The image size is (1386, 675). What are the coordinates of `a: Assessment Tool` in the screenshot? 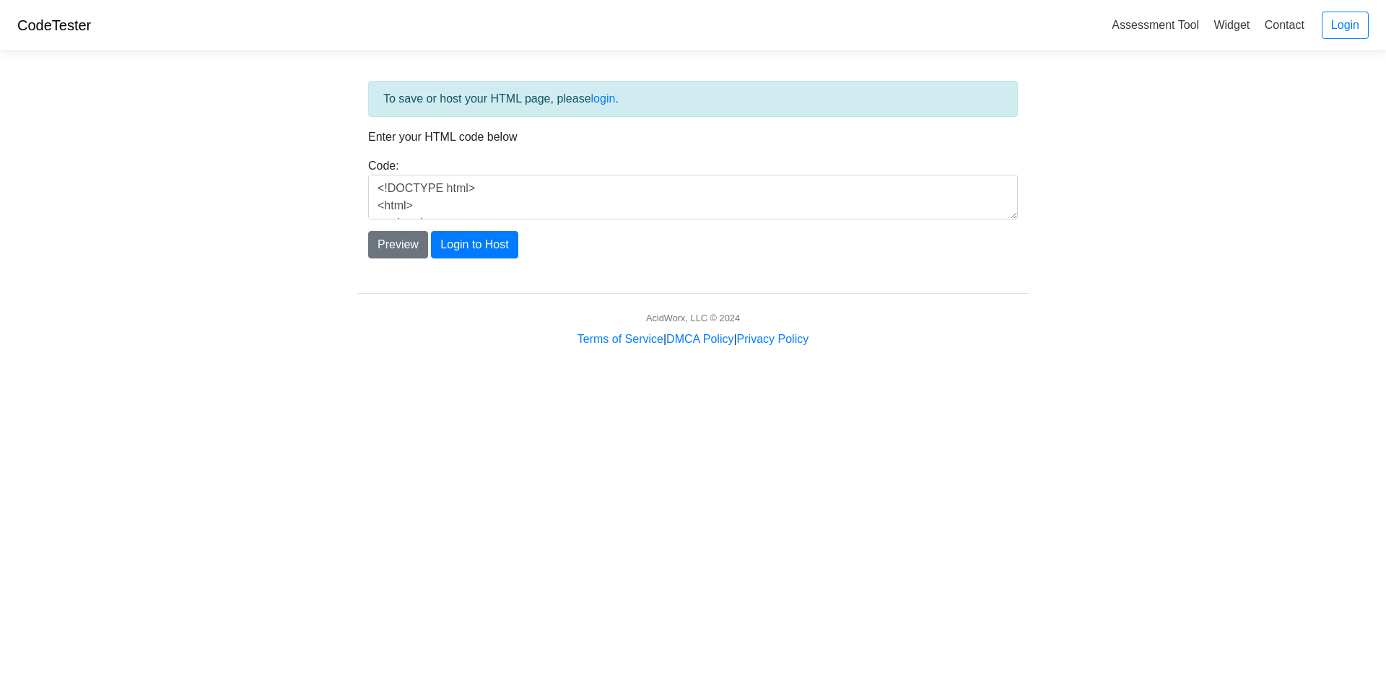 It's located at (1155, 25).